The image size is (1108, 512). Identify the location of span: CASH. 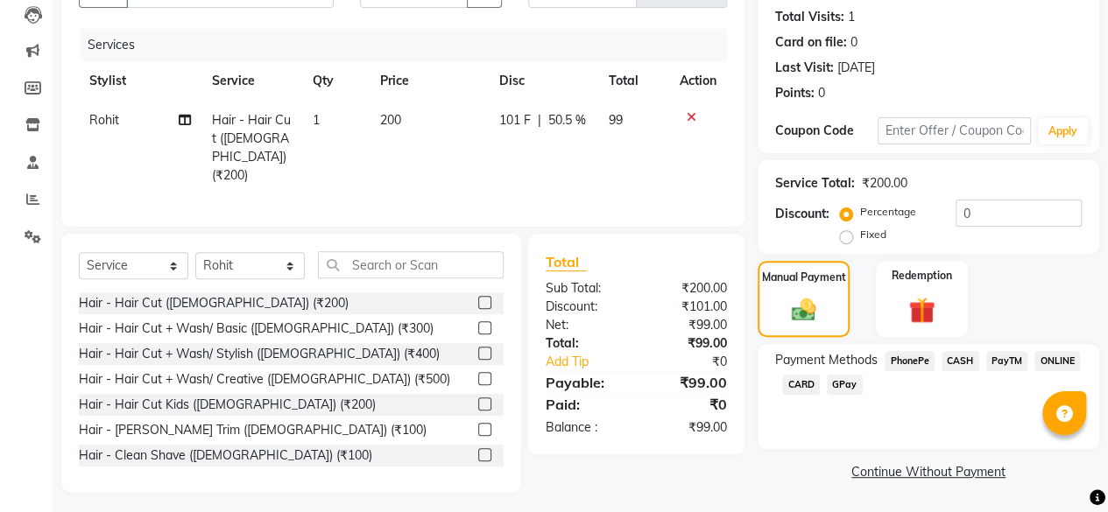
(960, 361).